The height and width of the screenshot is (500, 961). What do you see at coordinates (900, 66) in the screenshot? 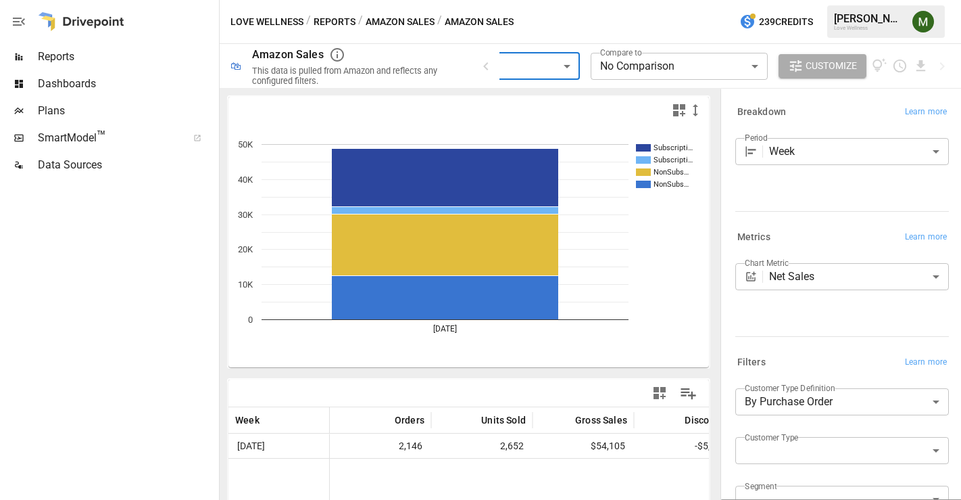
I see `button: Schedule report` at bounding box center [900, 66].